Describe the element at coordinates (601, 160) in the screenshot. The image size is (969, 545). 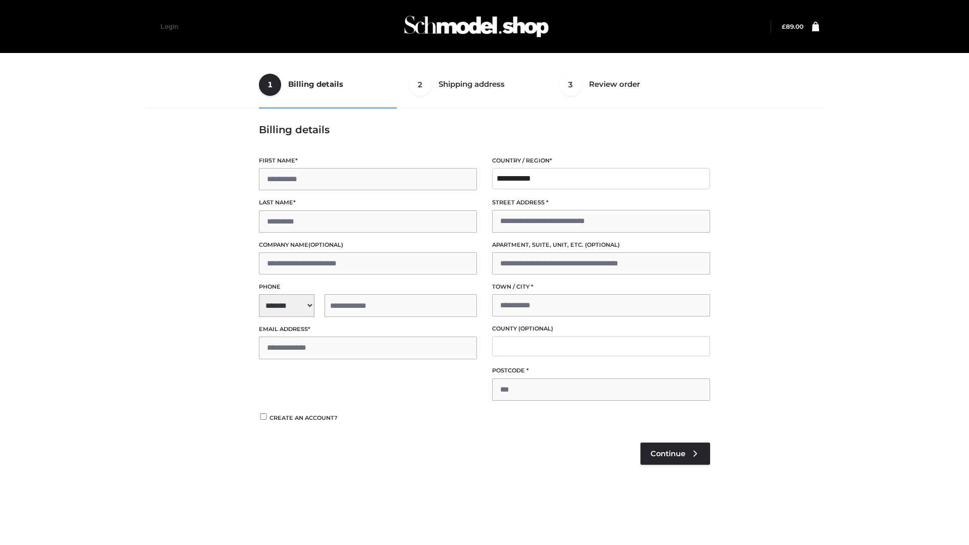
I see `label: Country / Region` at that location.